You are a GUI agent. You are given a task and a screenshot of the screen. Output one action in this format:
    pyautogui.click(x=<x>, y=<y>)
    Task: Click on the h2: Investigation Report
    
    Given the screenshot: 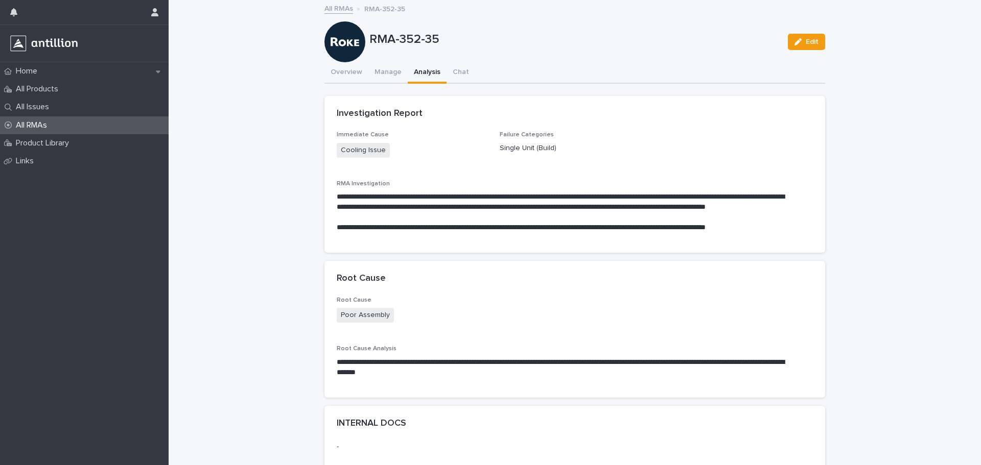 What is the action you would take?
    pyautogui.click(x=379, y=114)
    